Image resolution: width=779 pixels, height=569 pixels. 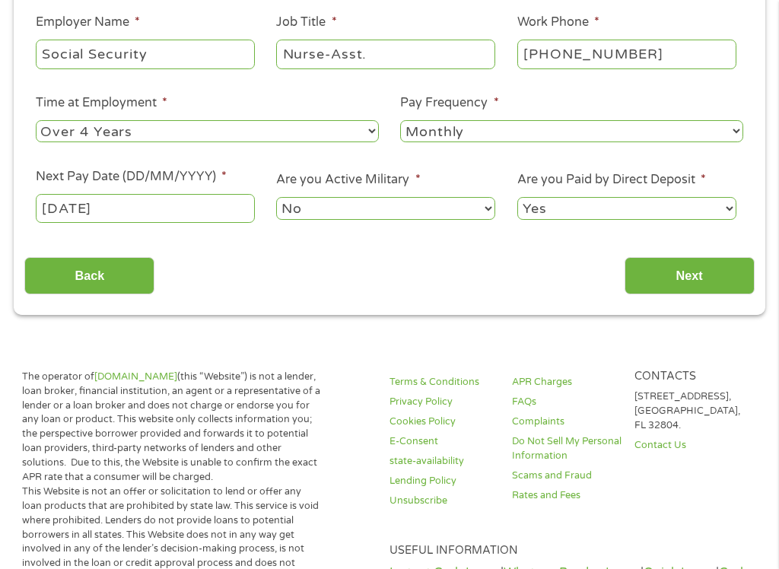 What do you see at coordinates (573, 495) in the screenshot?
I see `a: Rates and Fees` at bounding box center [573, 495].